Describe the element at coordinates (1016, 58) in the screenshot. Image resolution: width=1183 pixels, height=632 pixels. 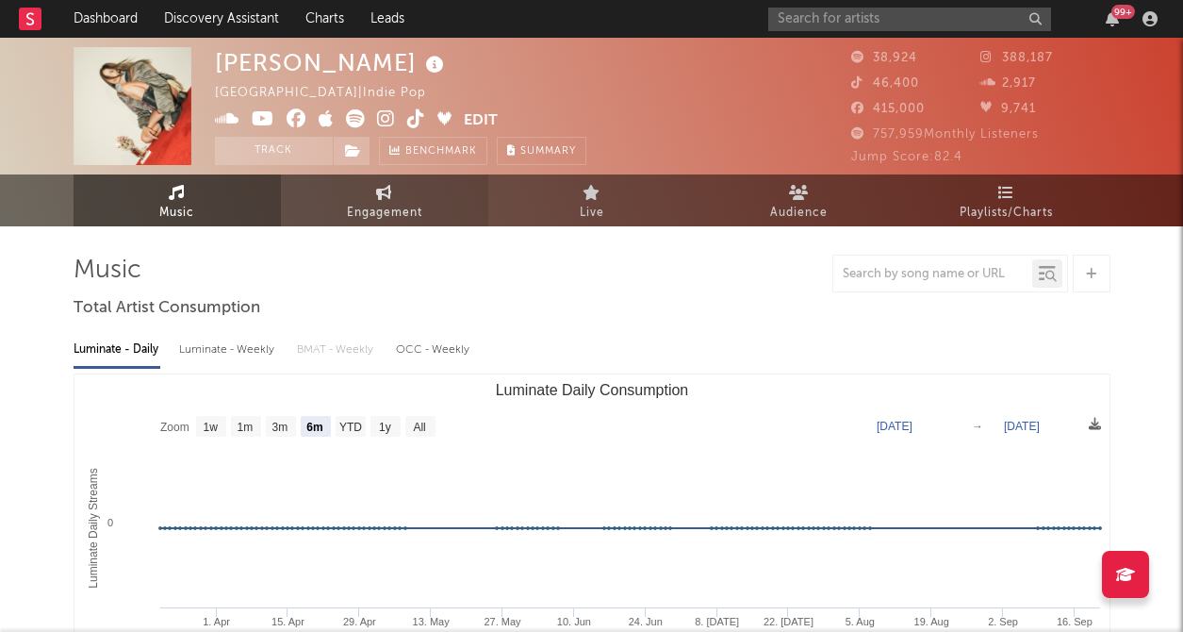
I see `span: 388,187` at that location.